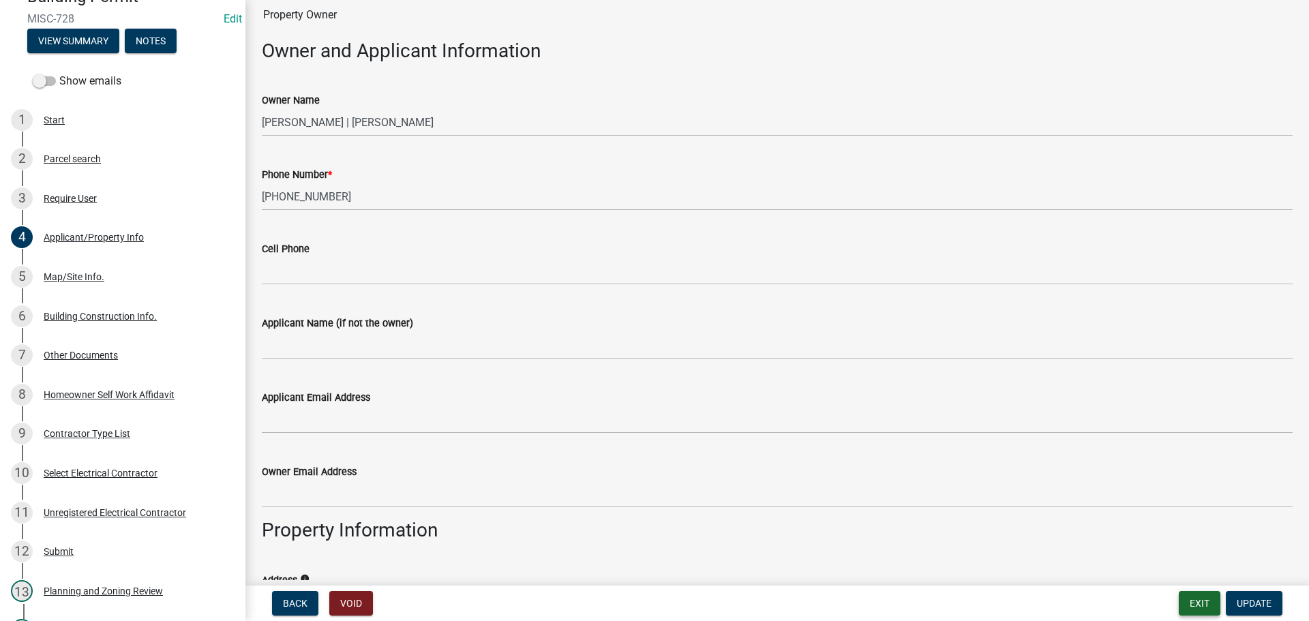 This screenshot has height=621, width=1309. Describe the element at coordinates (73, 41) in the screenshot. I see `button: View Summary` at that location.